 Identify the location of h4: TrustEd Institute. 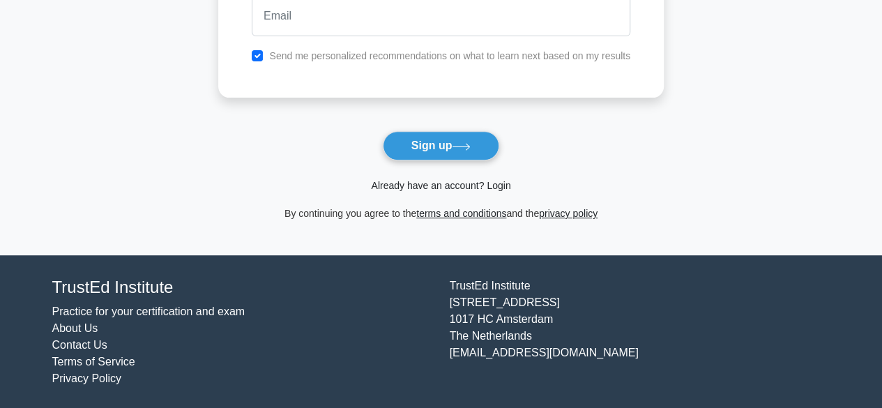
(243, 287).